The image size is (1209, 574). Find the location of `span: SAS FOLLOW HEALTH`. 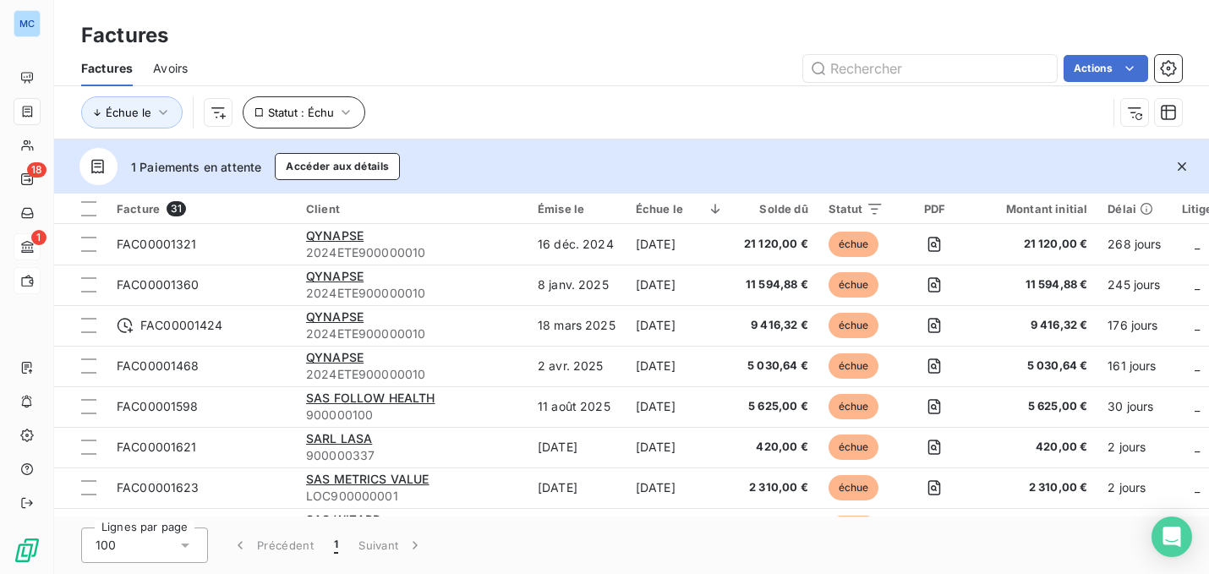

span: SAS FOLLOW HEALTH is located at coordinates (370, 397).